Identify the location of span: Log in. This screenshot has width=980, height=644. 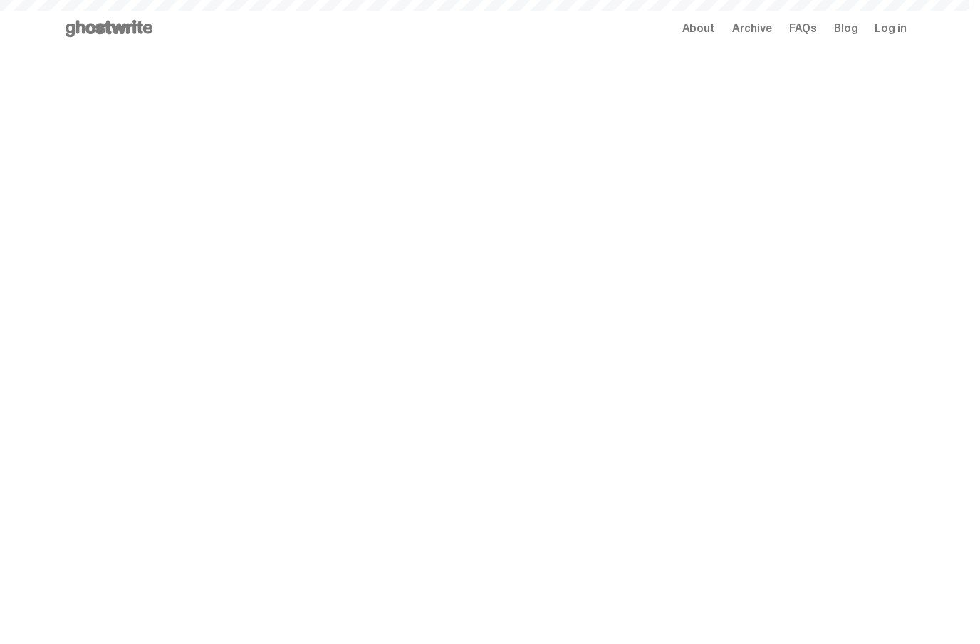
(890, 28).